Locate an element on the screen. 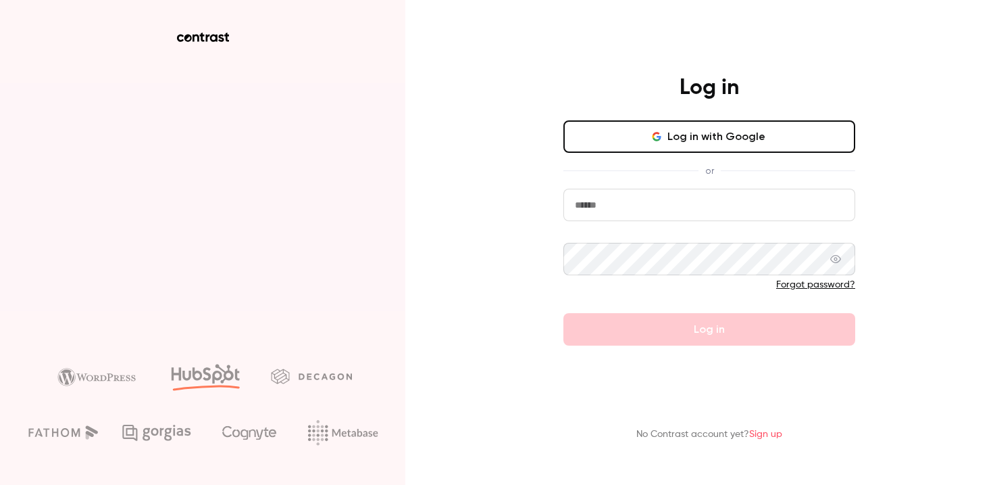 The height and width of the screenshot is (485, 993). img: decagon is located at coordinates (312, 376).